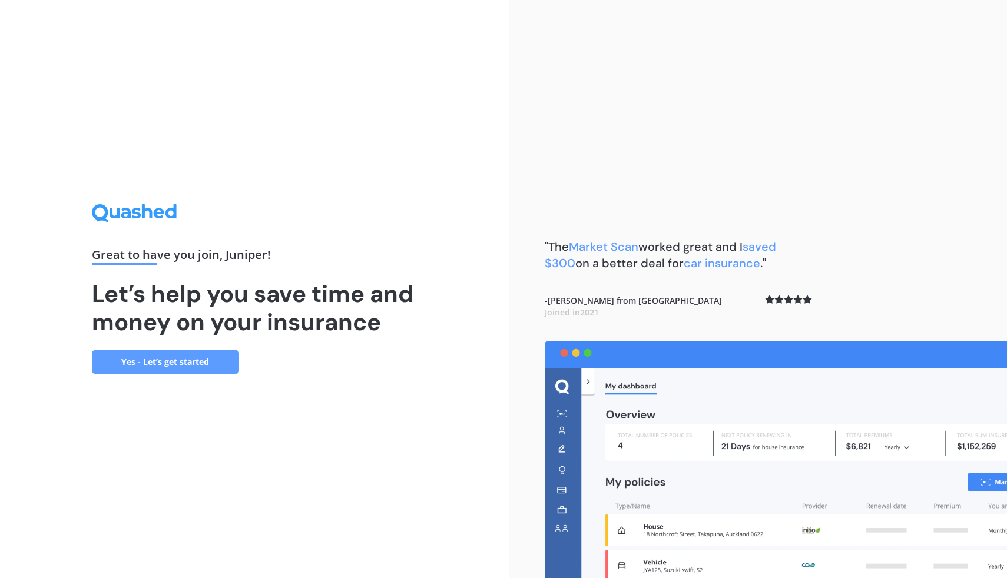  I want to click on span: car insurance, so click(722, 263).